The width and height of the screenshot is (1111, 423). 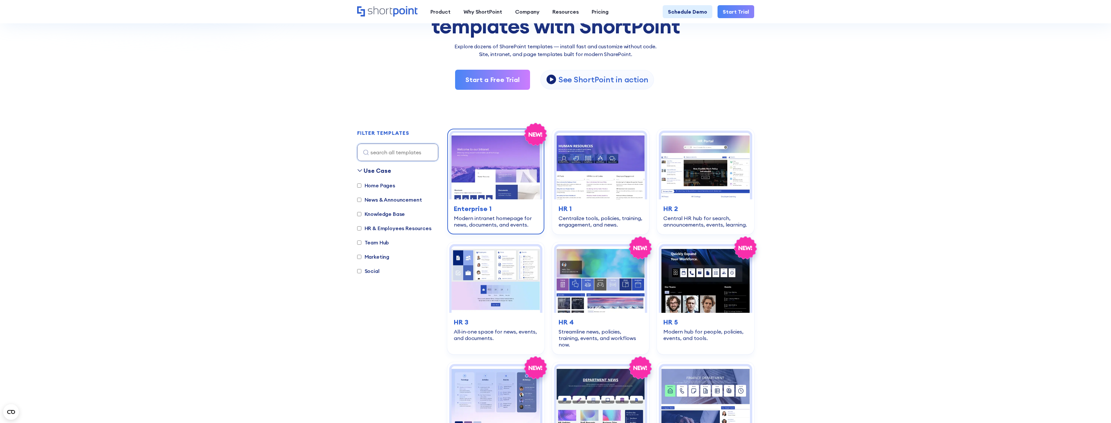 I want to click on a: Home, so click(x=387, y=12).